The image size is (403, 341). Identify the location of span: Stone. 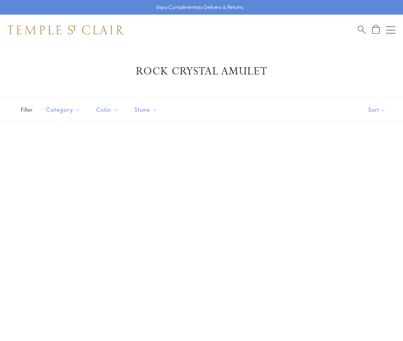
(147, 109).